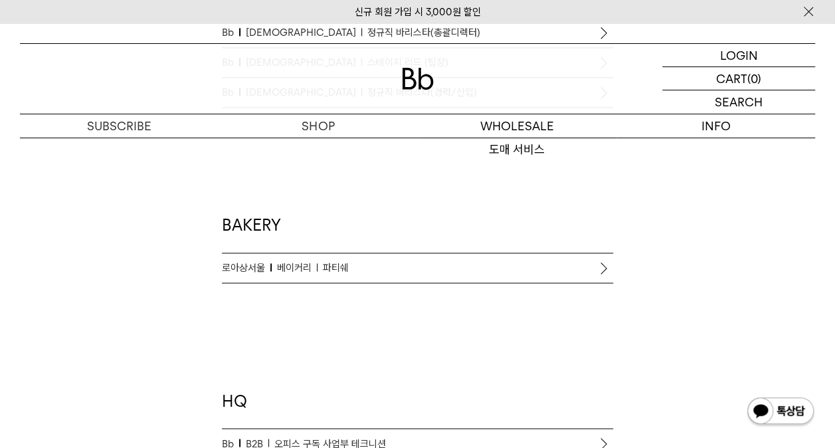 The image size is (835, 448). I want to click on a: CART (0), so click(739, 78).